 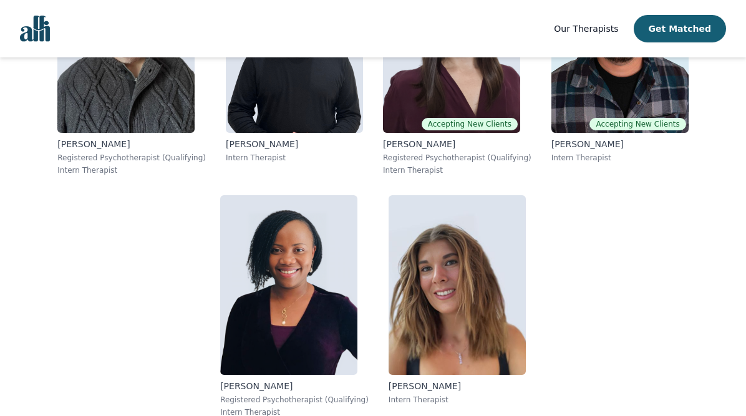 I want to click on span: Our Therapists, so click(x=585, y=29).